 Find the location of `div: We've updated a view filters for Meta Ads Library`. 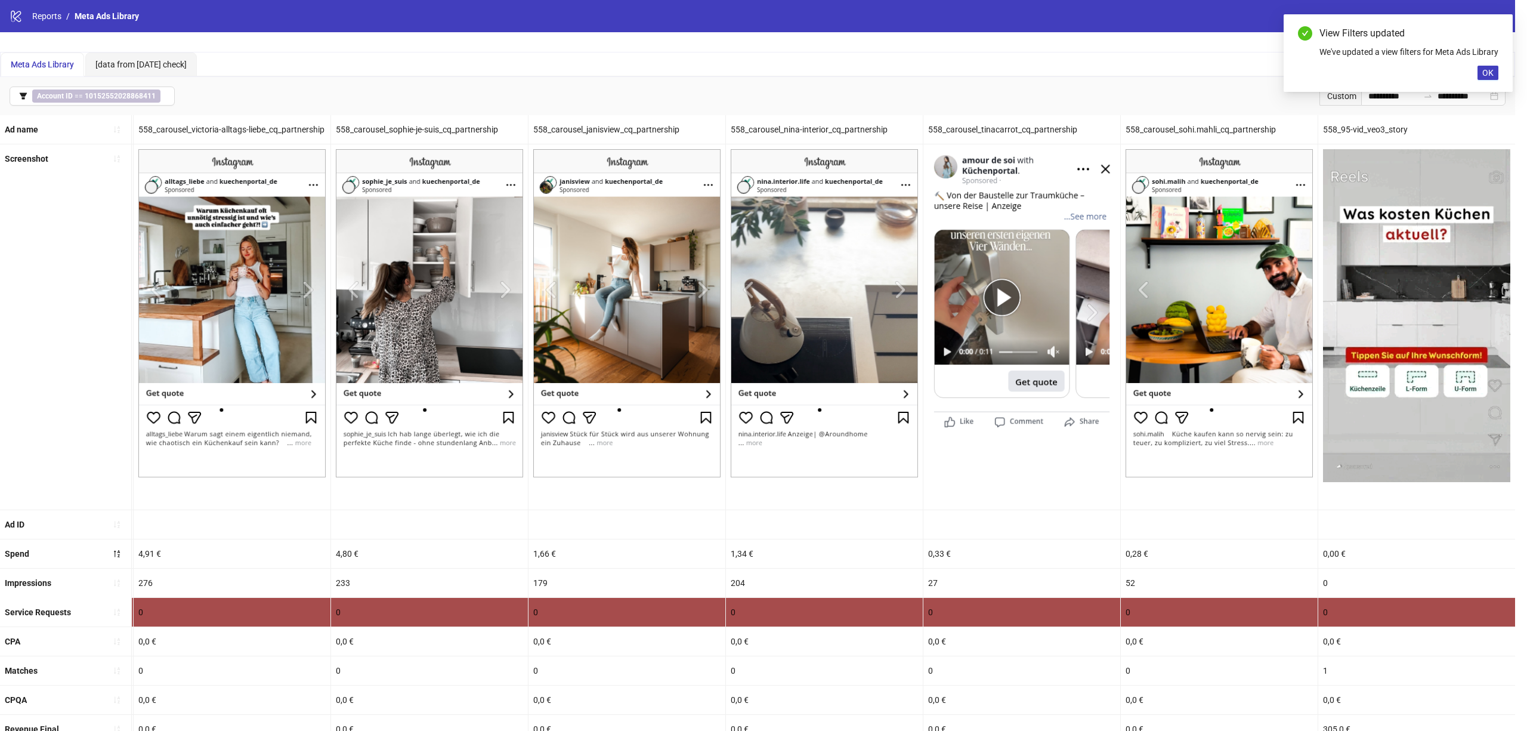

div: We've updated a view filters for Meta Ads Library is located at coordinates (1409, 52).